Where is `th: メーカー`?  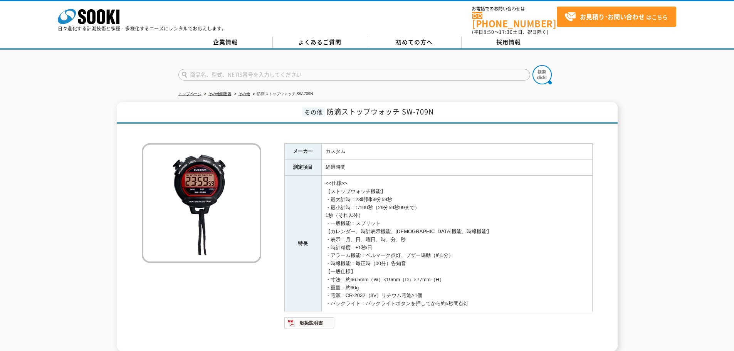 th: メーカー is located at coordinates (303, 151).